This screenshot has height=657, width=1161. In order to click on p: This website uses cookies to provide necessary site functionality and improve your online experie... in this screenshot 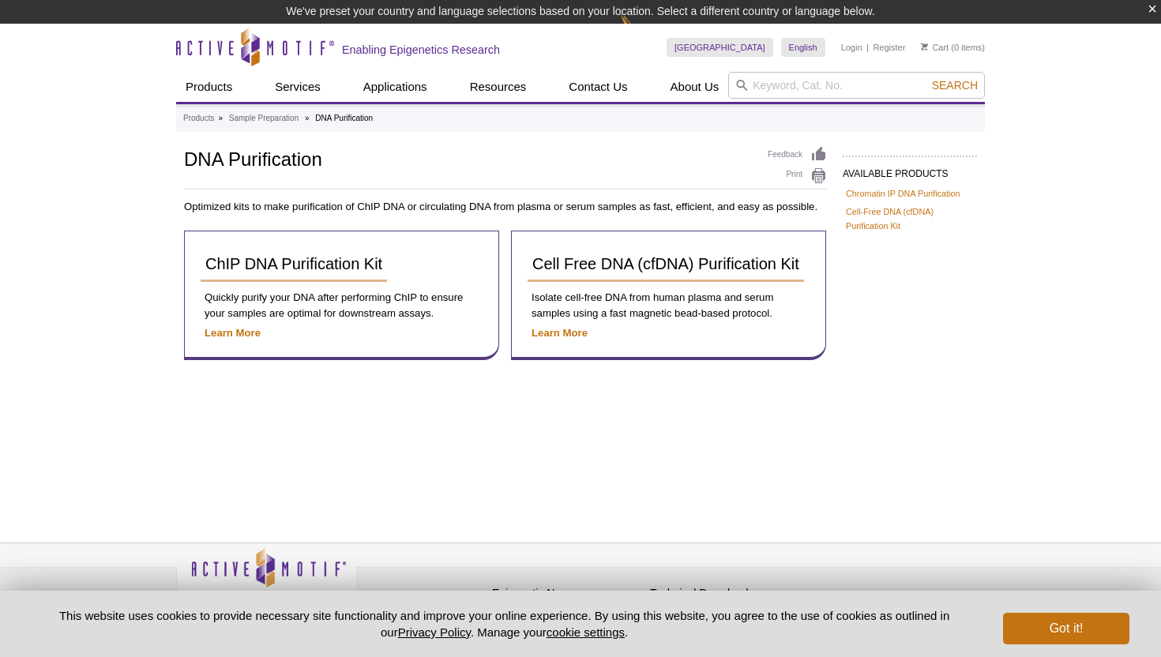, I will do `click(504, 624)`.